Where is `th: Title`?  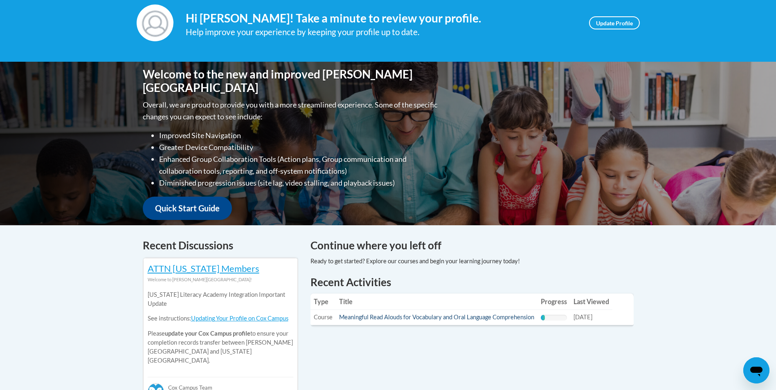
th: Title is located at coordinates (437, 302).